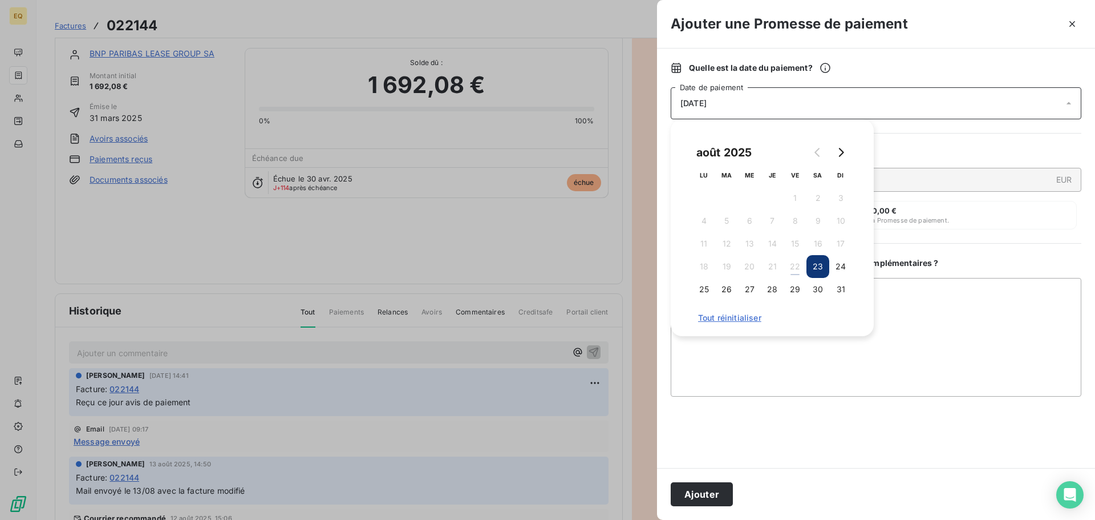 This screenshot has width=1095, height=520. I want to click on button: 12, so click(727, 244).